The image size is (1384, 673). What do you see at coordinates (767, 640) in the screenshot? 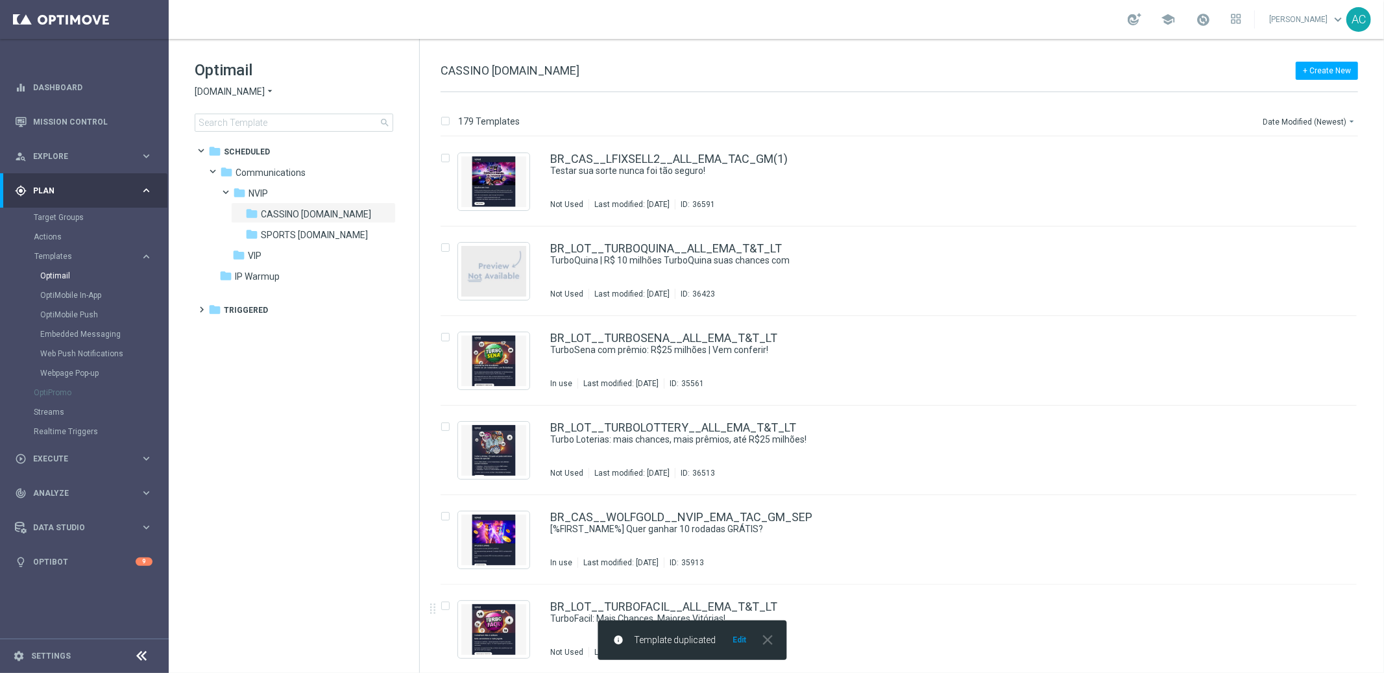
I see `button: close` at bounding box center [767, 640].